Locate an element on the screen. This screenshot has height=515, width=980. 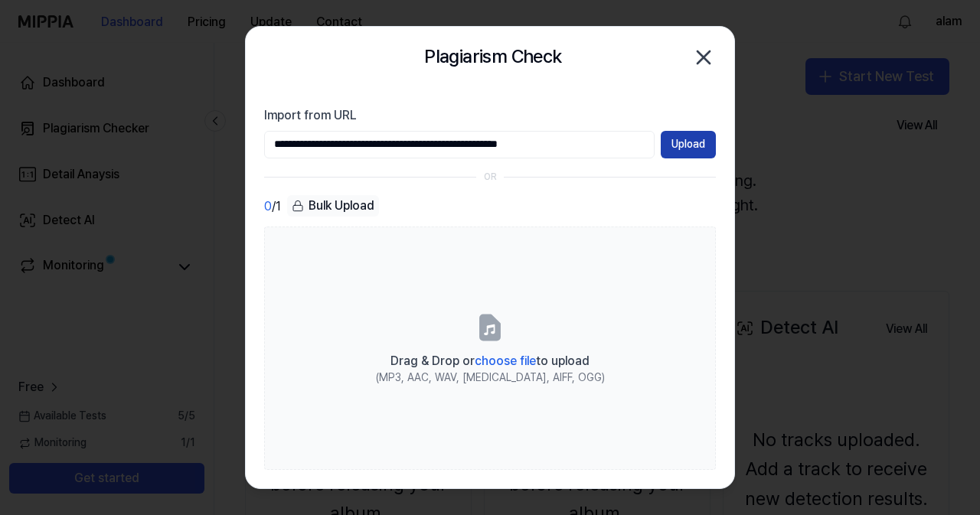
span: 0 is located at coordinates (268, 207).